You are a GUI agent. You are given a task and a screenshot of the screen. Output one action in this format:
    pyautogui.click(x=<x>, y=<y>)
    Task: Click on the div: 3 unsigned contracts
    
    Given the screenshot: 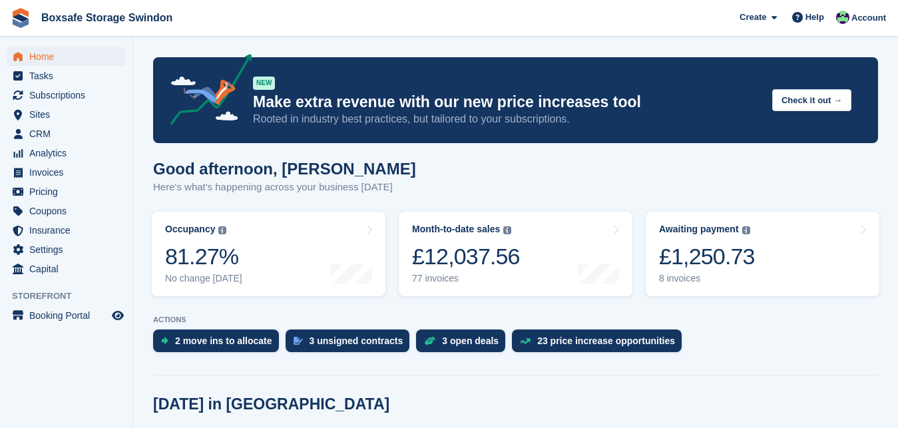 What is the action you would take?
    pyautogui.click(x=356, y=341)
    